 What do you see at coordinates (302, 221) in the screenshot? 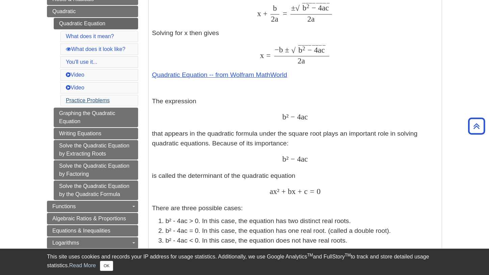
I see `li: b² - 4ac > 0. In this case, the equation has two distinct real roots.` at bounding box center [302, 221].